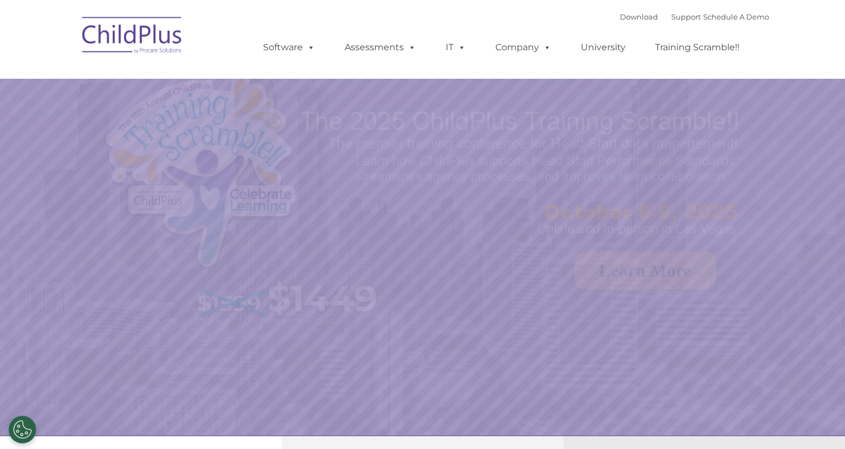 The height and width of the screenshot is (449, 845). Describe the element at coordinates (686, 17) in the screenshot. I see `a: Support` at that location.